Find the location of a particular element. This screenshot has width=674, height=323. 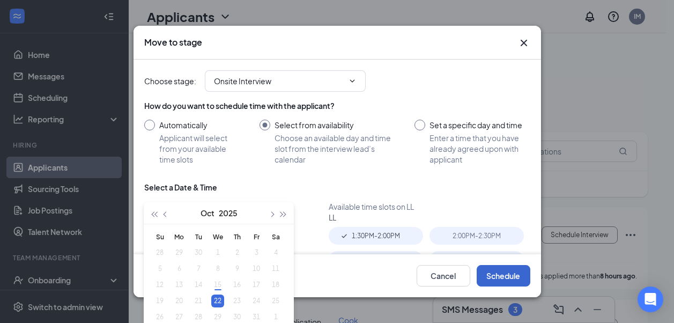

div: 3:00PM - 3:30PM is located at coordinates (476, 259).